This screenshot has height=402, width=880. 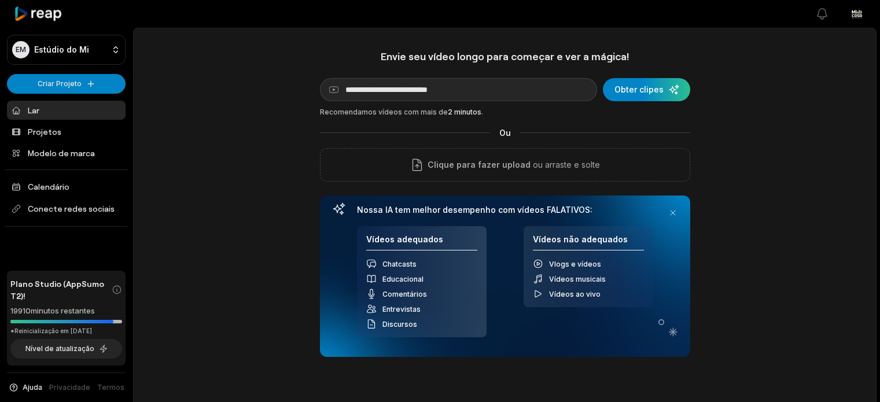 I want to click on a: Privacidade, so click(x=69, y=388).